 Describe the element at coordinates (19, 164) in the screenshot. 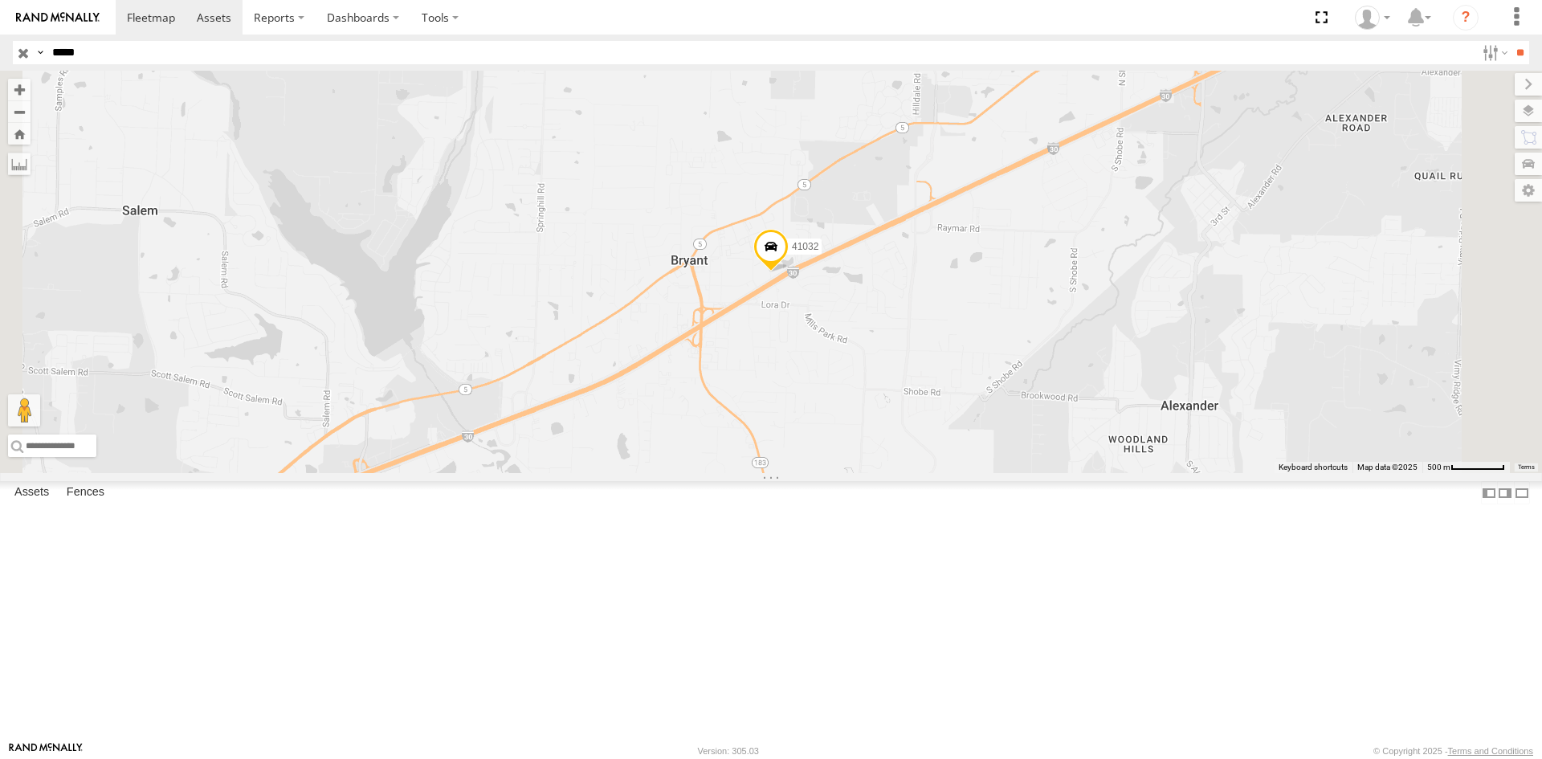

I see `label: Measure` at that location.